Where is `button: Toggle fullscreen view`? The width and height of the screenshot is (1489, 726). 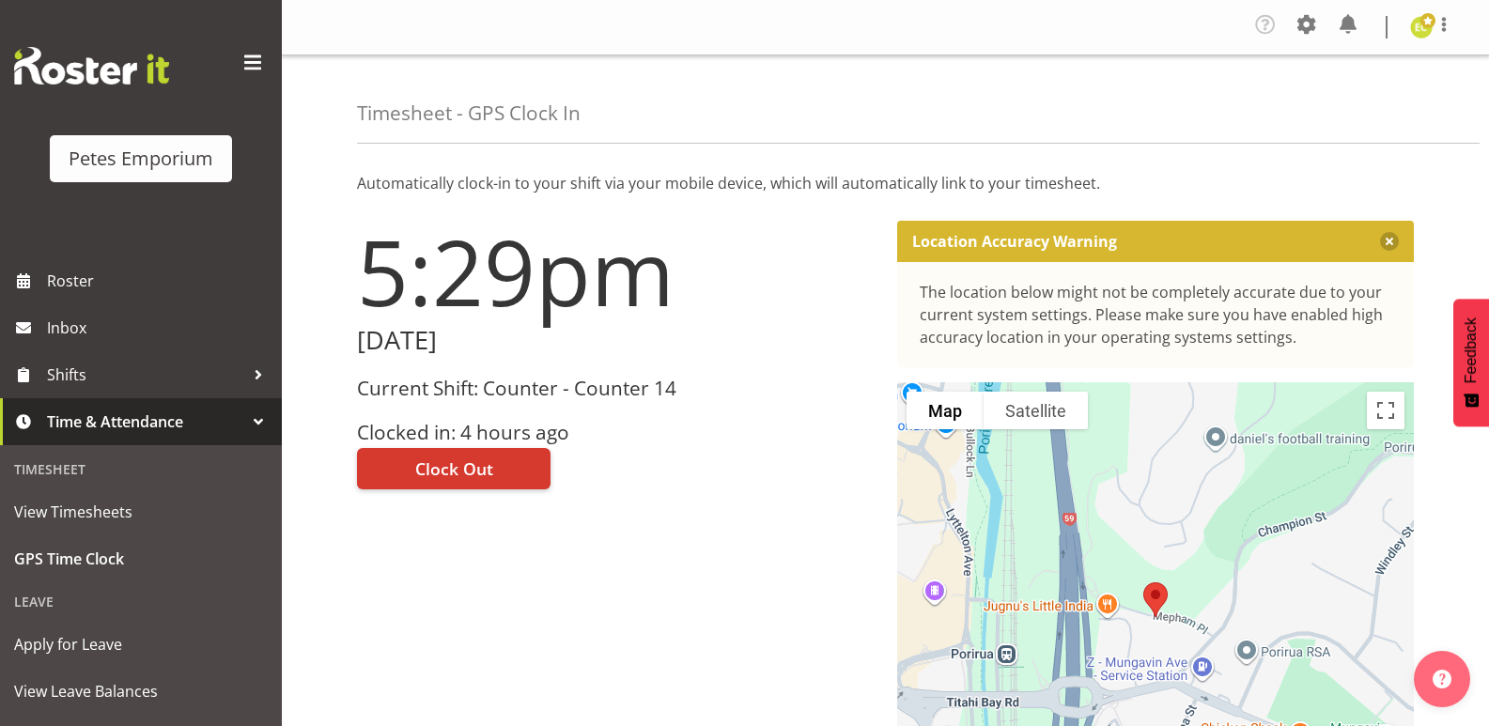
button: Toggle fullscreen view is located at coordinates (1386, 411).